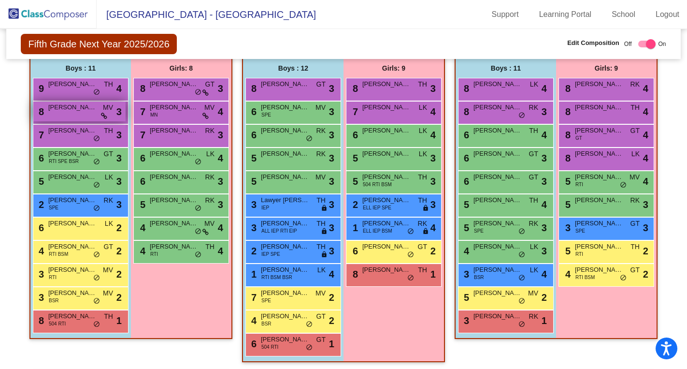 Image resolution: width=687 pixels, height=369 pixels. Describe the element at coordinates (585, 277) in the screenshot. I see `span: RTI BSM` at that location.